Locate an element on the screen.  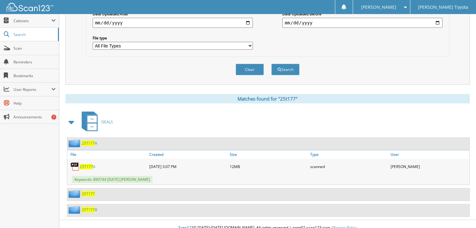
input: end is located at coordinates (362, 23).